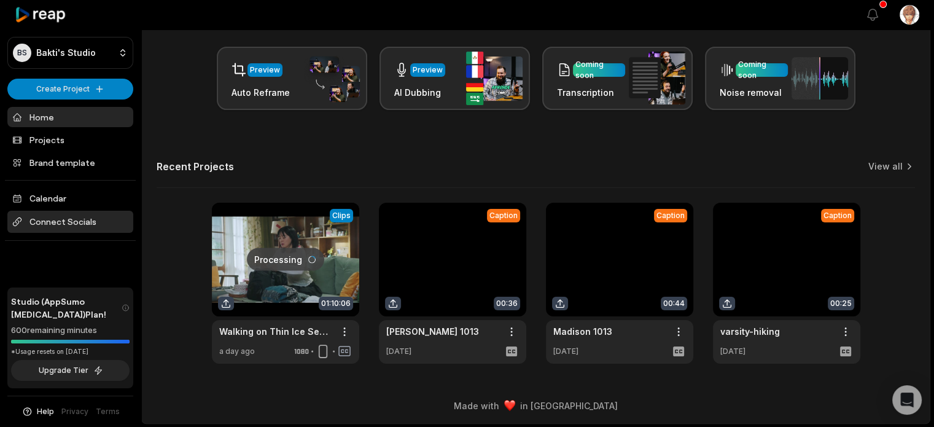  Describe the element at coordinates (907, 400) in the screenshot. I see `div: Open Intercom Messenger` at that location.